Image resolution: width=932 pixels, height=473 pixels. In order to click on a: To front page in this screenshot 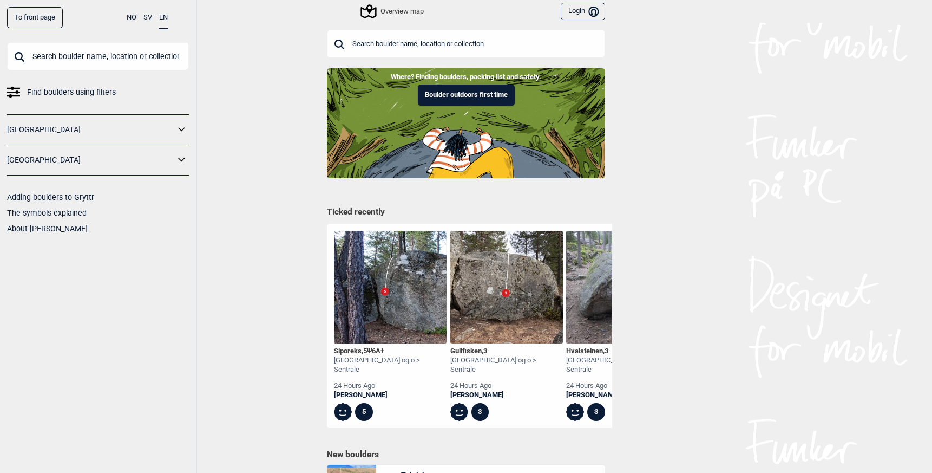, I will do `click(35, 17)`.